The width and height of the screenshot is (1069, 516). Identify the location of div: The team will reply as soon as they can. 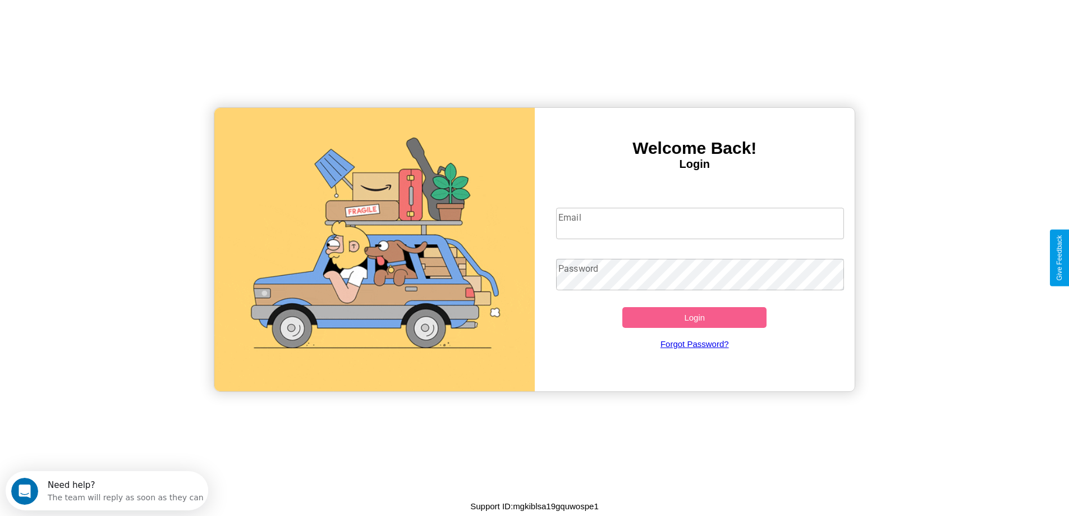
(120, 24).